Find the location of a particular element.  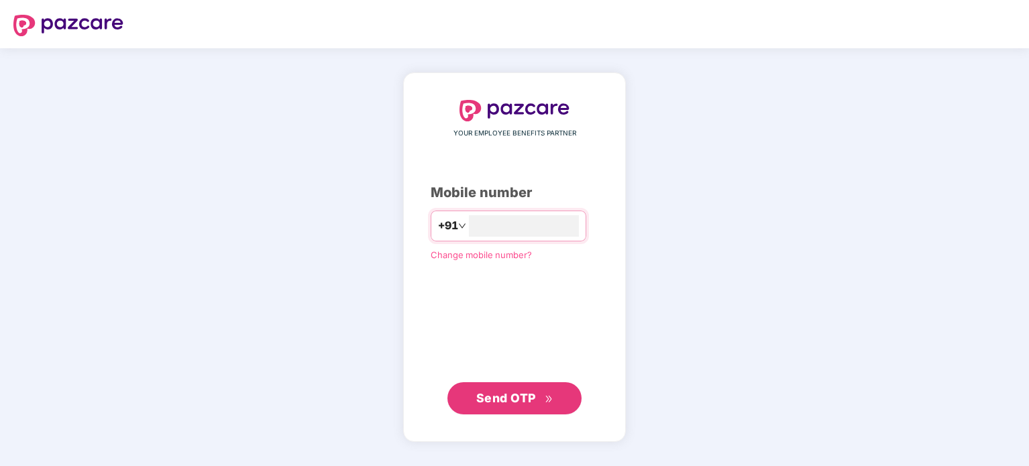

span: +91 is located at coordinates (448, 225).